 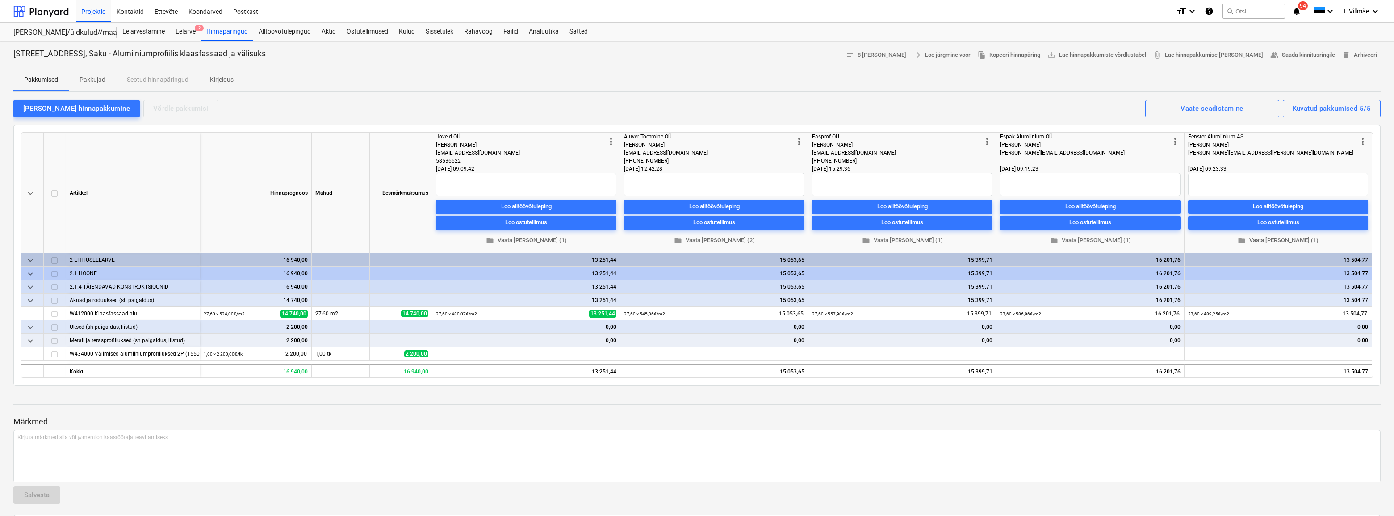 I want to click on span: Saada kinnitusringile, so click(x=1302, y=55).